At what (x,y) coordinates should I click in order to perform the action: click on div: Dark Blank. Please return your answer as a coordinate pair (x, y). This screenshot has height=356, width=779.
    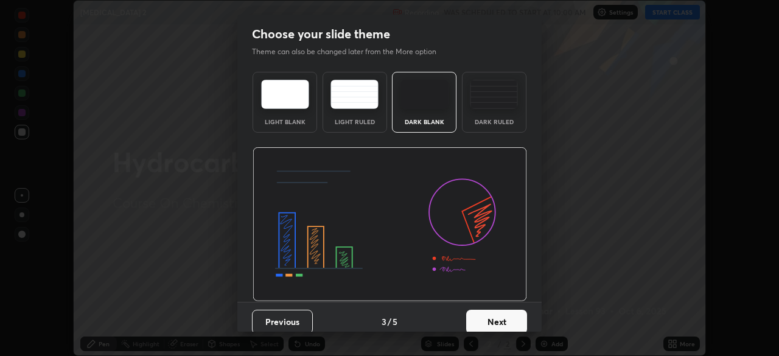
    Looking at the image, I should click on (424, 122).